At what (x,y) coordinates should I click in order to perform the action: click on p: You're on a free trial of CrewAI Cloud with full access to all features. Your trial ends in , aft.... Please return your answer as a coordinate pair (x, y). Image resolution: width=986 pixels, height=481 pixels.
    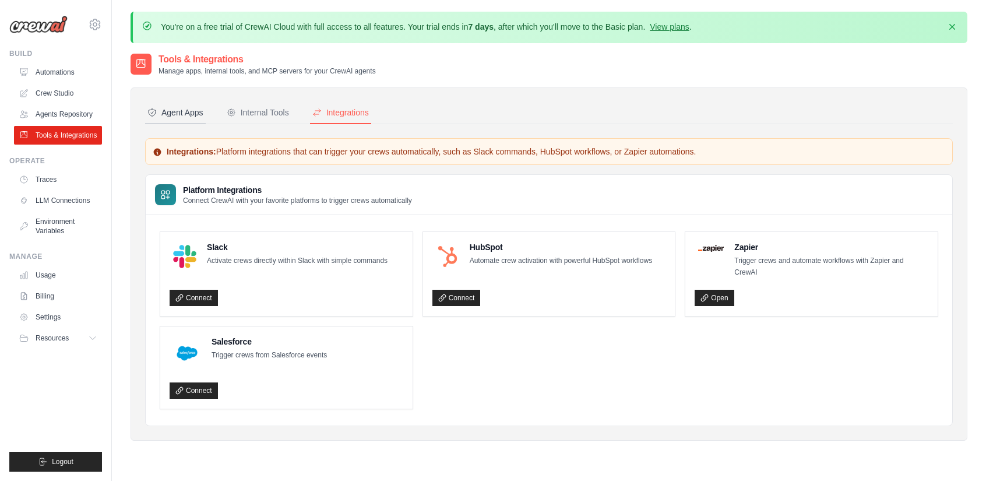
    Looking at the image, I should click on (426, 27).